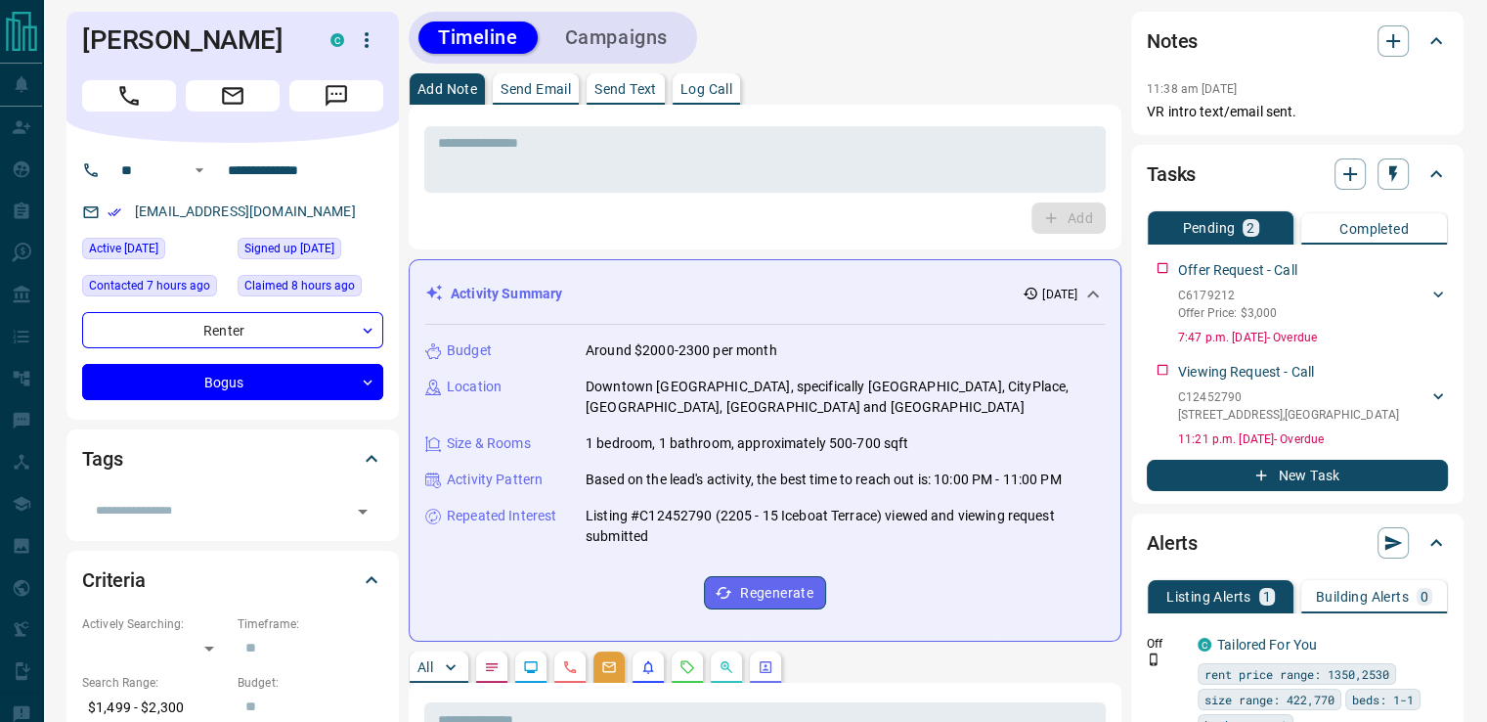 This screenshot has width=1487, height=722. I want to click on svg: Listing Alerts, so click(648, 667).